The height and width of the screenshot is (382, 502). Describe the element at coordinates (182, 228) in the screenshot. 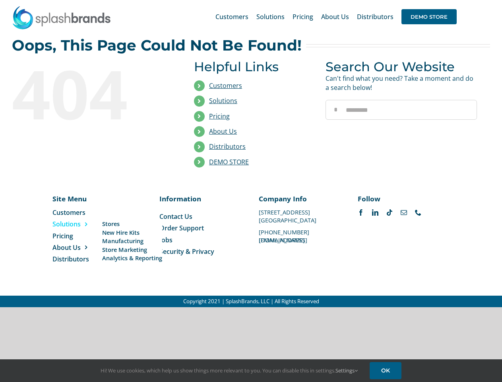

I see `span: Order Support` at that location.